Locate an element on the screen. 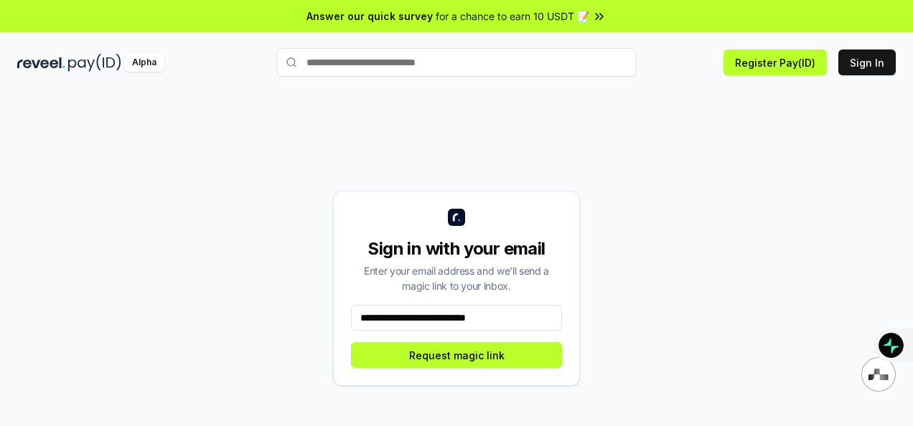 This screenshot has height=426, width=913. div: Sign in with your email is located at coordinates (456, 249).